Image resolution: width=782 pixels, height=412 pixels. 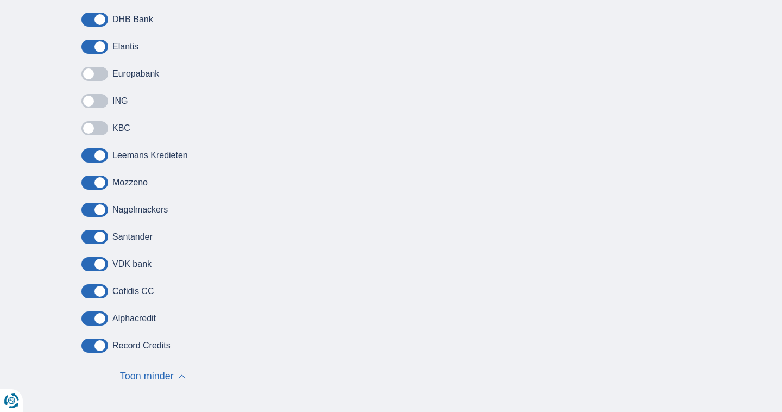 What do you see at coordinates (141, 345) in the screenshot?
I see `label: Record Credits` at bounding box center [141, 345].